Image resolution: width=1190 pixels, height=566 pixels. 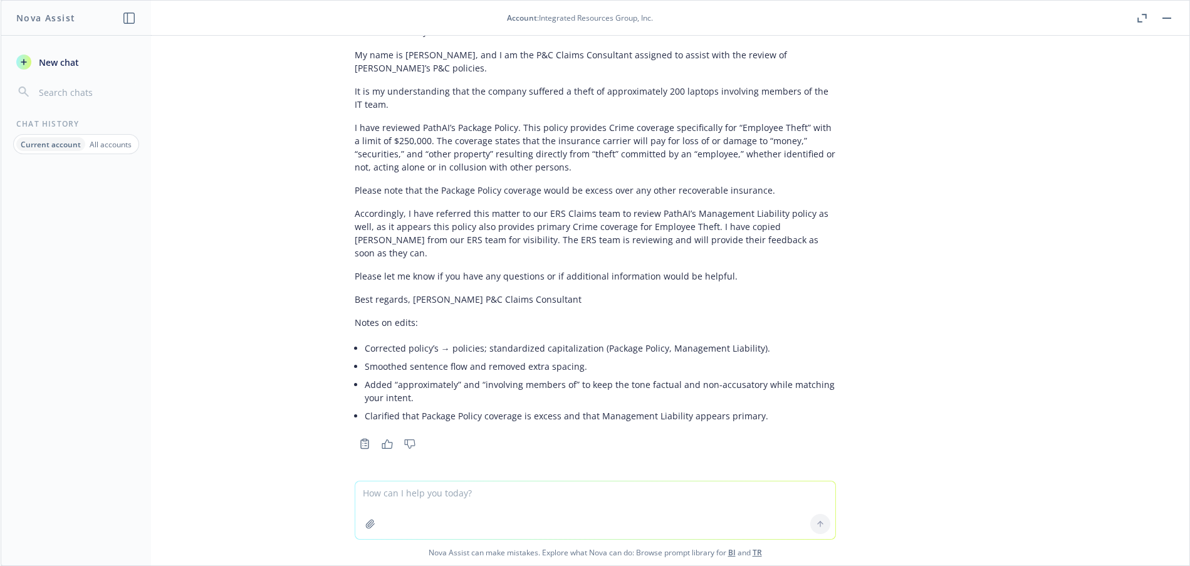 I want to click on svg: Copy to clipboard, so click(x=365, y=444).